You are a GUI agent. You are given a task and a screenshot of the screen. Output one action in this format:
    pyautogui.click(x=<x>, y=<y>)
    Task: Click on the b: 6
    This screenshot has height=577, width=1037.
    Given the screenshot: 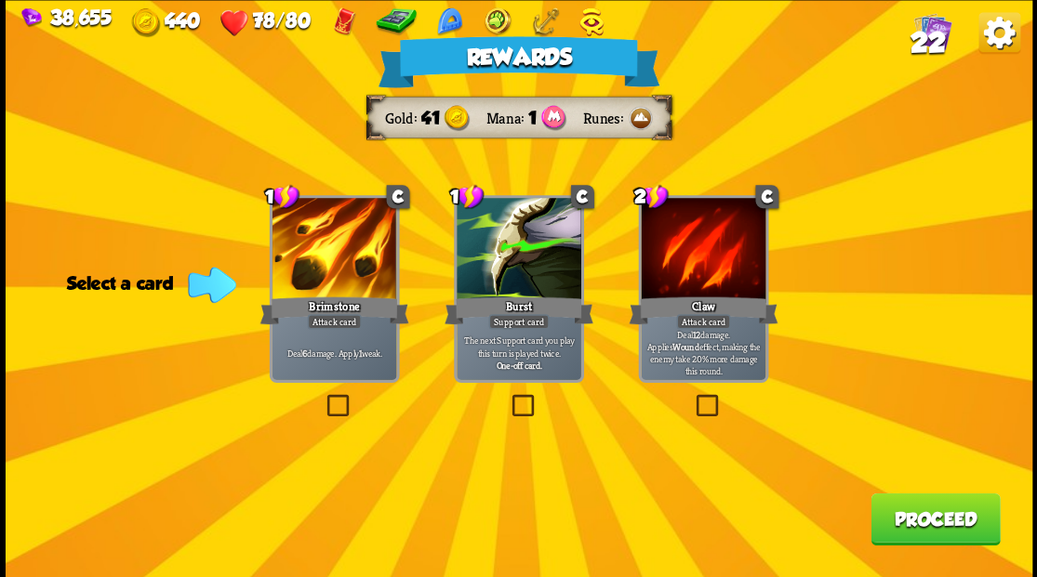 What is the action you would take?
    pyautogui.click(x=304, y=352)
    